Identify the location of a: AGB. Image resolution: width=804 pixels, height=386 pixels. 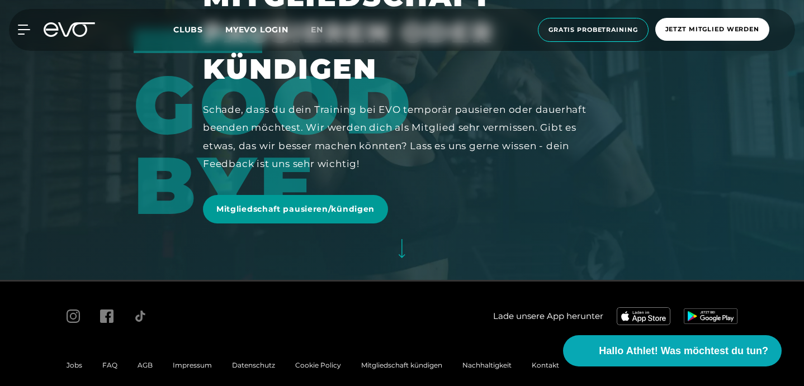
(145, 365).